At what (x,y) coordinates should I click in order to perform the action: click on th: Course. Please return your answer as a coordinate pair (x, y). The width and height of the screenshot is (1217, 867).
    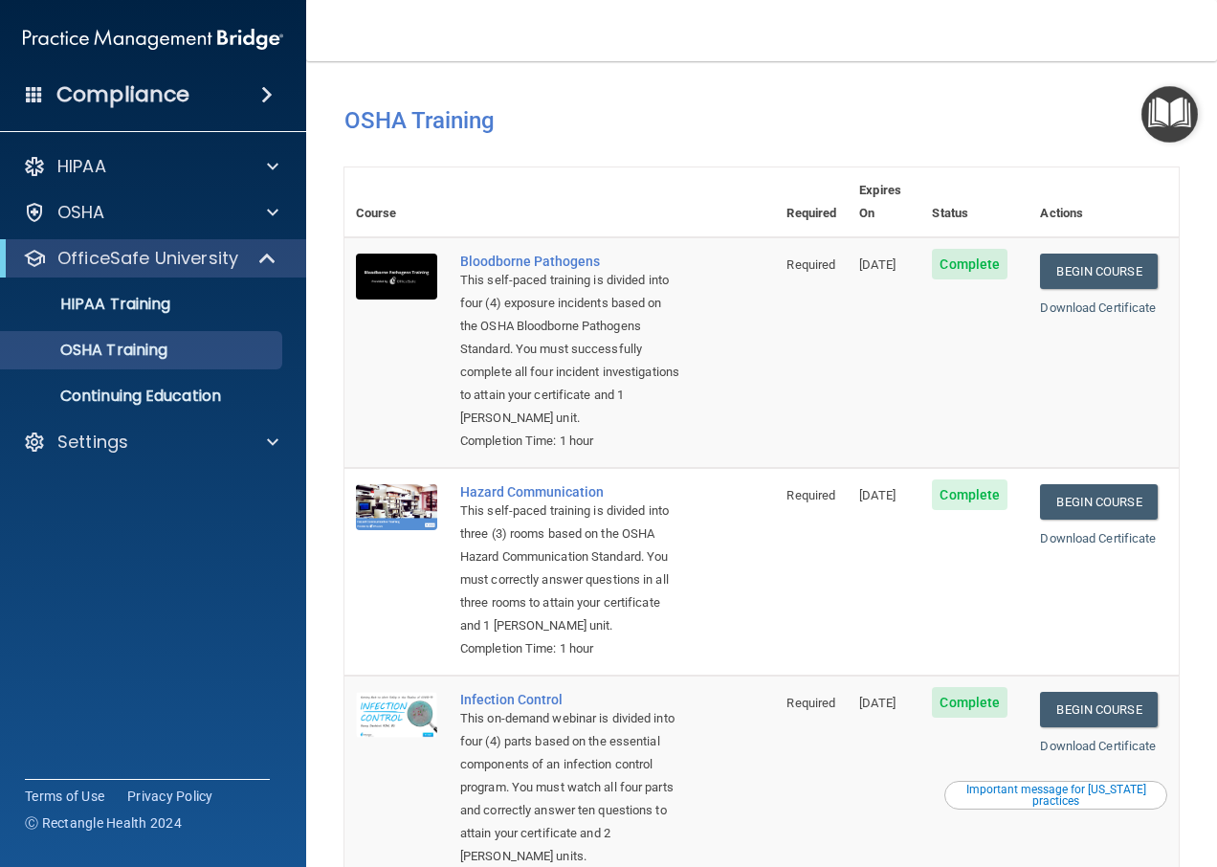
    Looking at the image, I should click on (396, 202).